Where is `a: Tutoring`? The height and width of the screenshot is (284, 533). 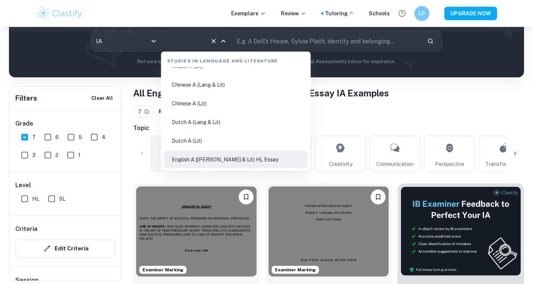 a: Tutoring is located at coordinates (339, 13).